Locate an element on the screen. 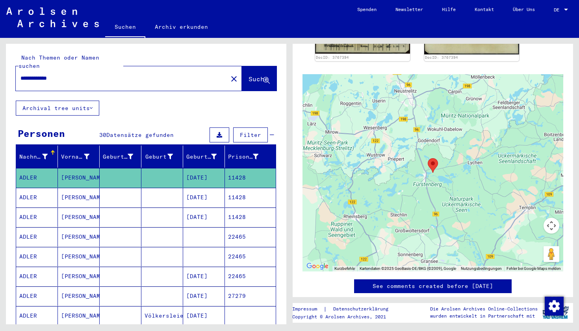 The width and height of the screenshot is (579, 331). span: DE is located at coordinates (558, 10).